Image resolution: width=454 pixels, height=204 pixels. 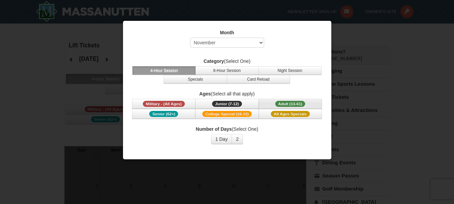 What do you see at coordinates (227, 114) in the screenshot?
I see `span: College Special (18-22)` at bounding box center [227, 114].